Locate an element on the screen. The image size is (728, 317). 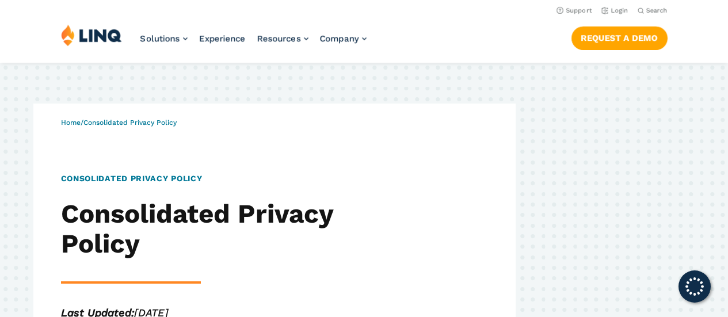
a: Request a Demo is located at coordinates (619, 38).